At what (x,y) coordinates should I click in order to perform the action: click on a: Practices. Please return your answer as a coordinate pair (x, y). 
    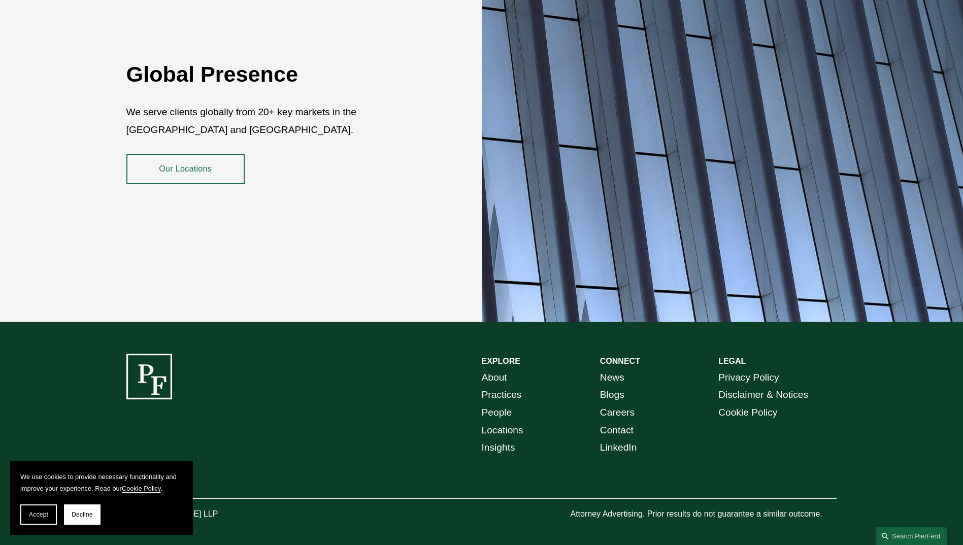
    Looking at the image, I should click on (502, 395).